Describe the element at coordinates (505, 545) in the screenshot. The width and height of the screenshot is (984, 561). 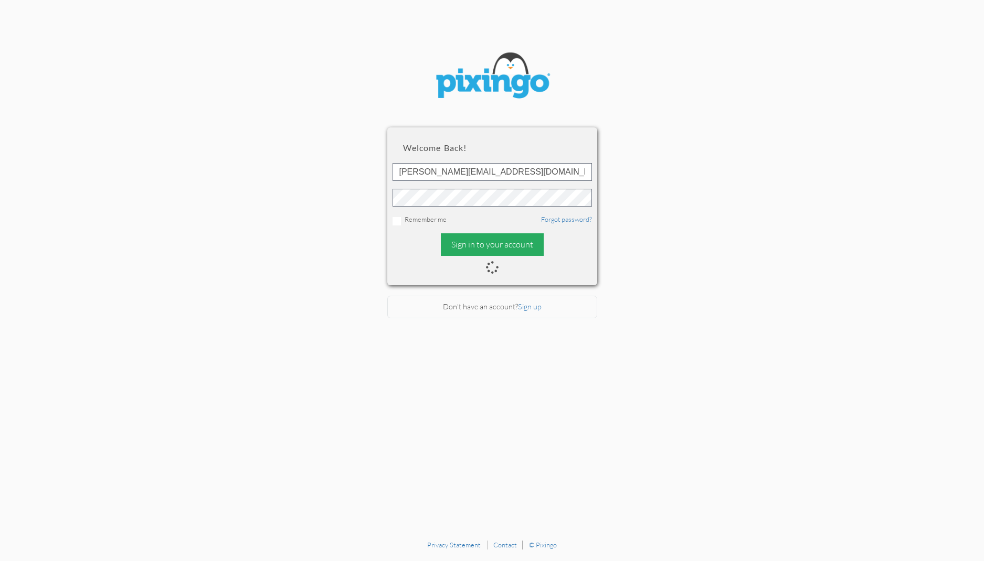
I see `a: Contact` at that location.